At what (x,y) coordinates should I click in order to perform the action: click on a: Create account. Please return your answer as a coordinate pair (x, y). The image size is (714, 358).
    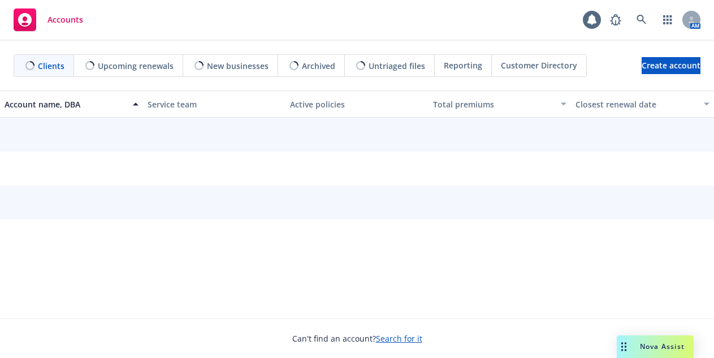
    Looking at the image, I should click on (671, 66).